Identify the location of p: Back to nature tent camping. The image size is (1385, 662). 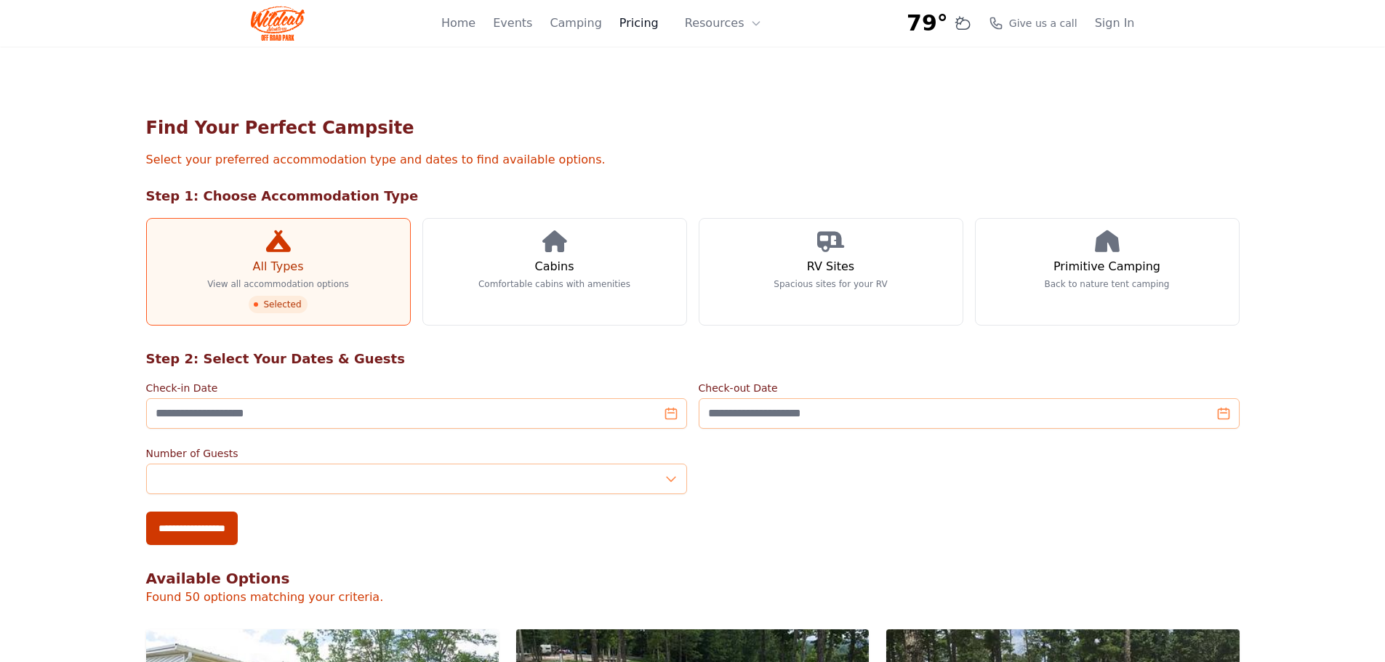
(1107, 284).